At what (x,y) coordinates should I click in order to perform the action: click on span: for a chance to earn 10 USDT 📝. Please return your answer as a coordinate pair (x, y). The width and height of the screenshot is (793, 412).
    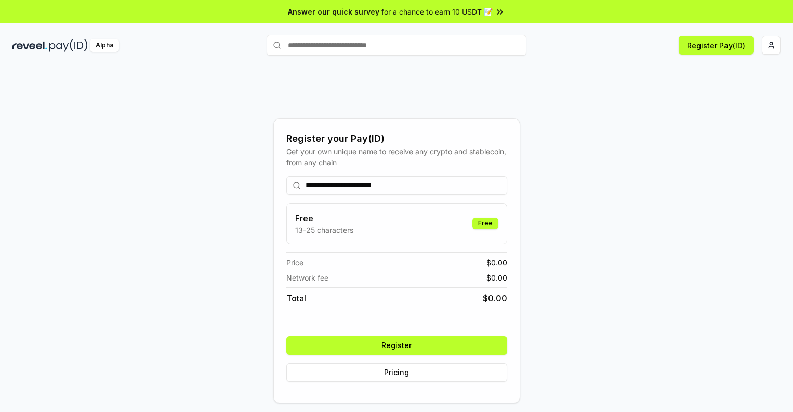
    Looking at the image, I should click on (437, 11).